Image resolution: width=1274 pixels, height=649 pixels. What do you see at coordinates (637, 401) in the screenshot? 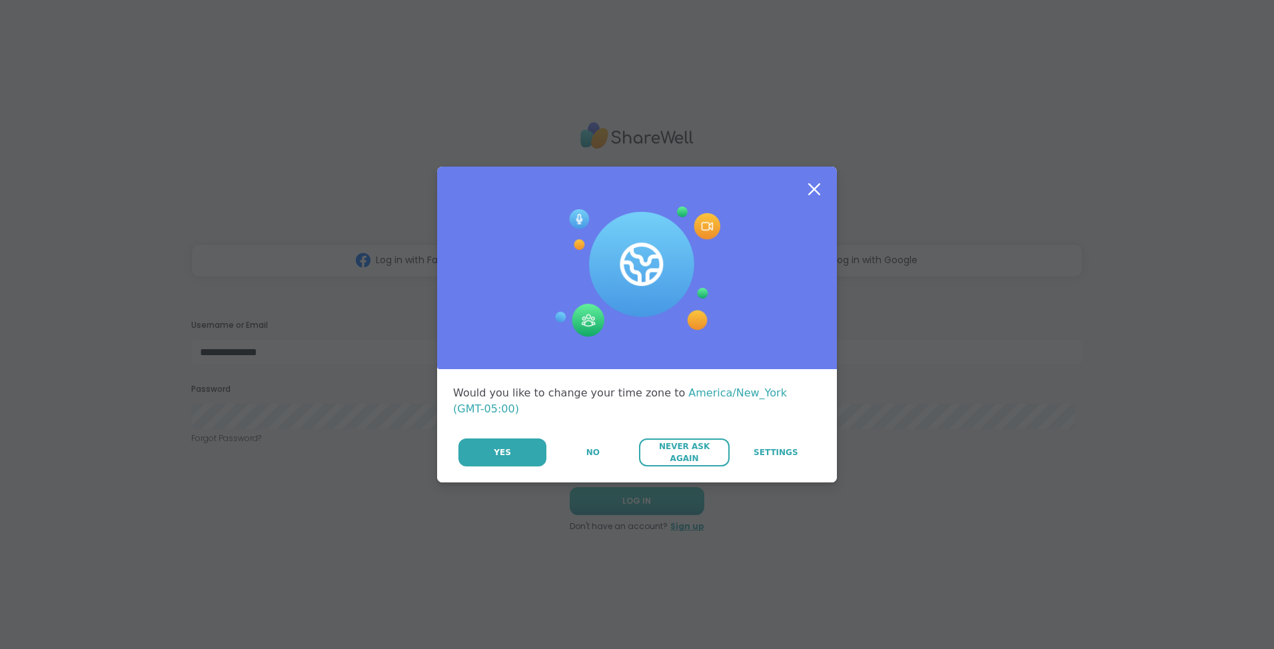
I see `div: Would you like to change your time zone to` at bounding box center [637, 401].